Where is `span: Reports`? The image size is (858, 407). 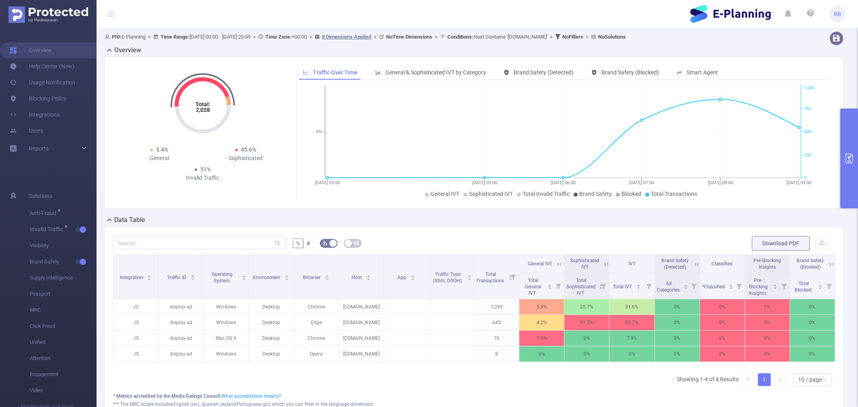 span: Reports is located at coordinates (39, 148).